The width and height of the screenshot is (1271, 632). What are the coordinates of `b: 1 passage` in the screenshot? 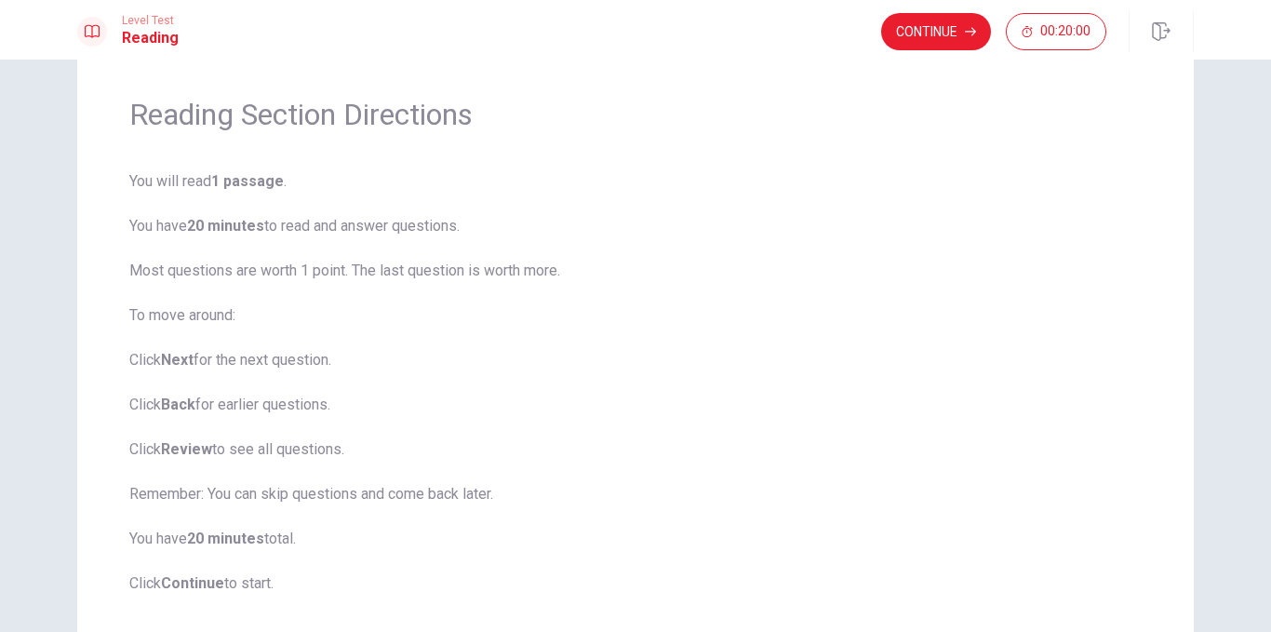 It's located at (248, 181).